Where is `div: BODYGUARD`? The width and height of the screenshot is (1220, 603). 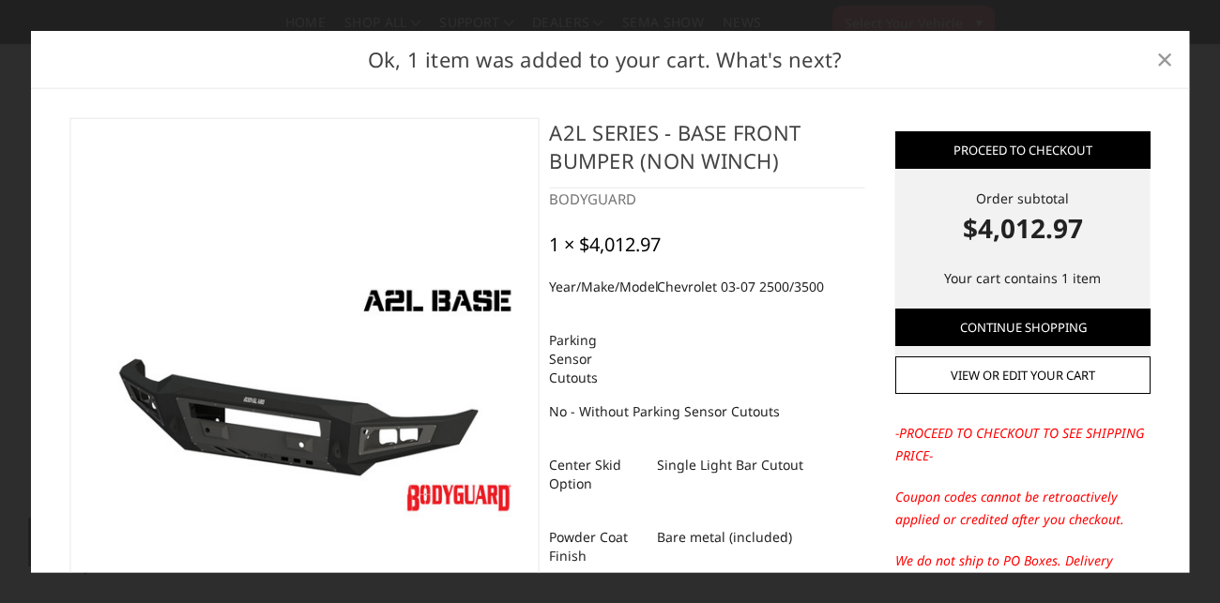
div: BODYGUARD is located at coordinates (706, 199).